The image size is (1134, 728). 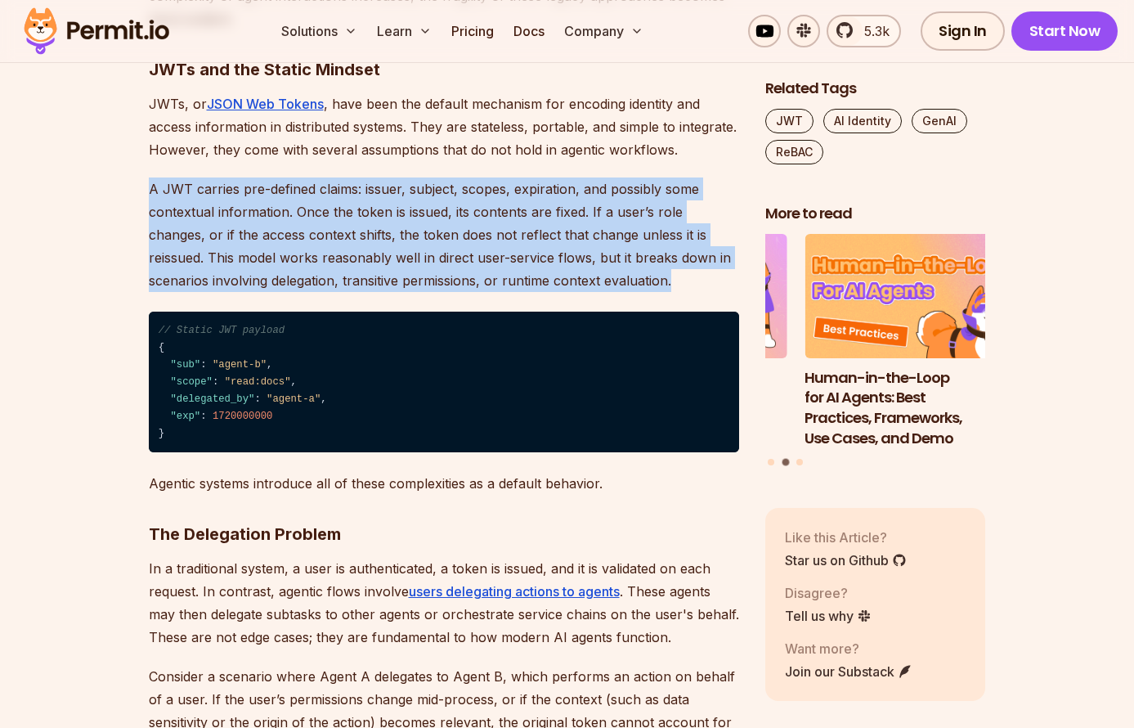 I want to click on span: "delegated_by", so click(x=212, y=399).